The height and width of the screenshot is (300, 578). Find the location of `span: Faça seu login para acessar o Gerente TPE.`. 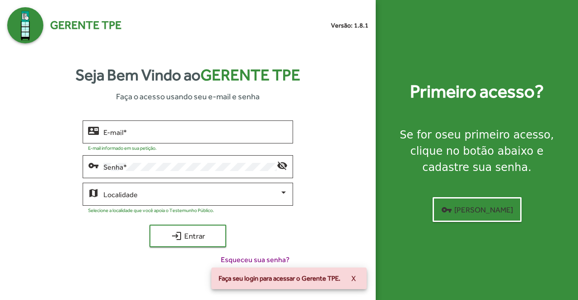

span: Faça seu login para acessar o Gerente TPE. is located at coordinates (280, 279).